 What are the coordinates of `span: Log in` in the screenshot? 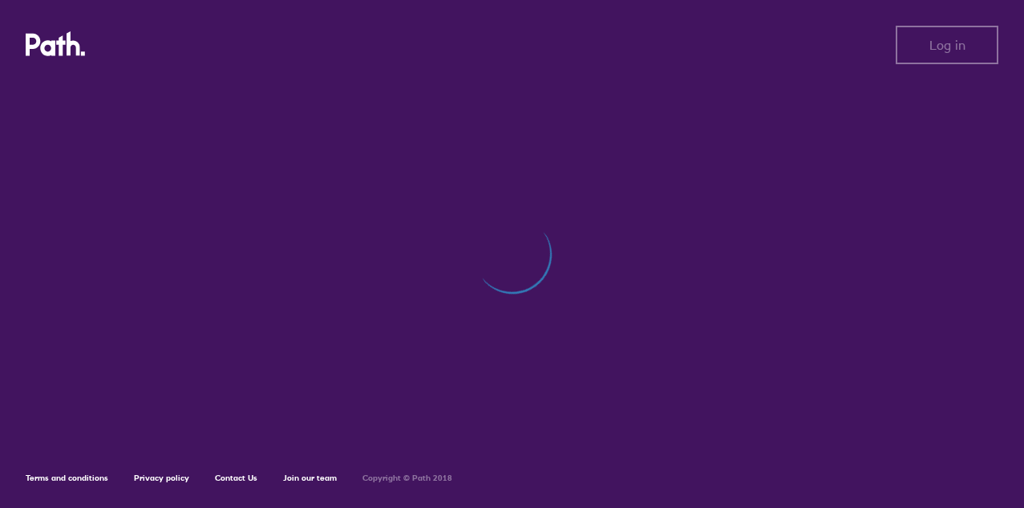 It's located at (947, 45).